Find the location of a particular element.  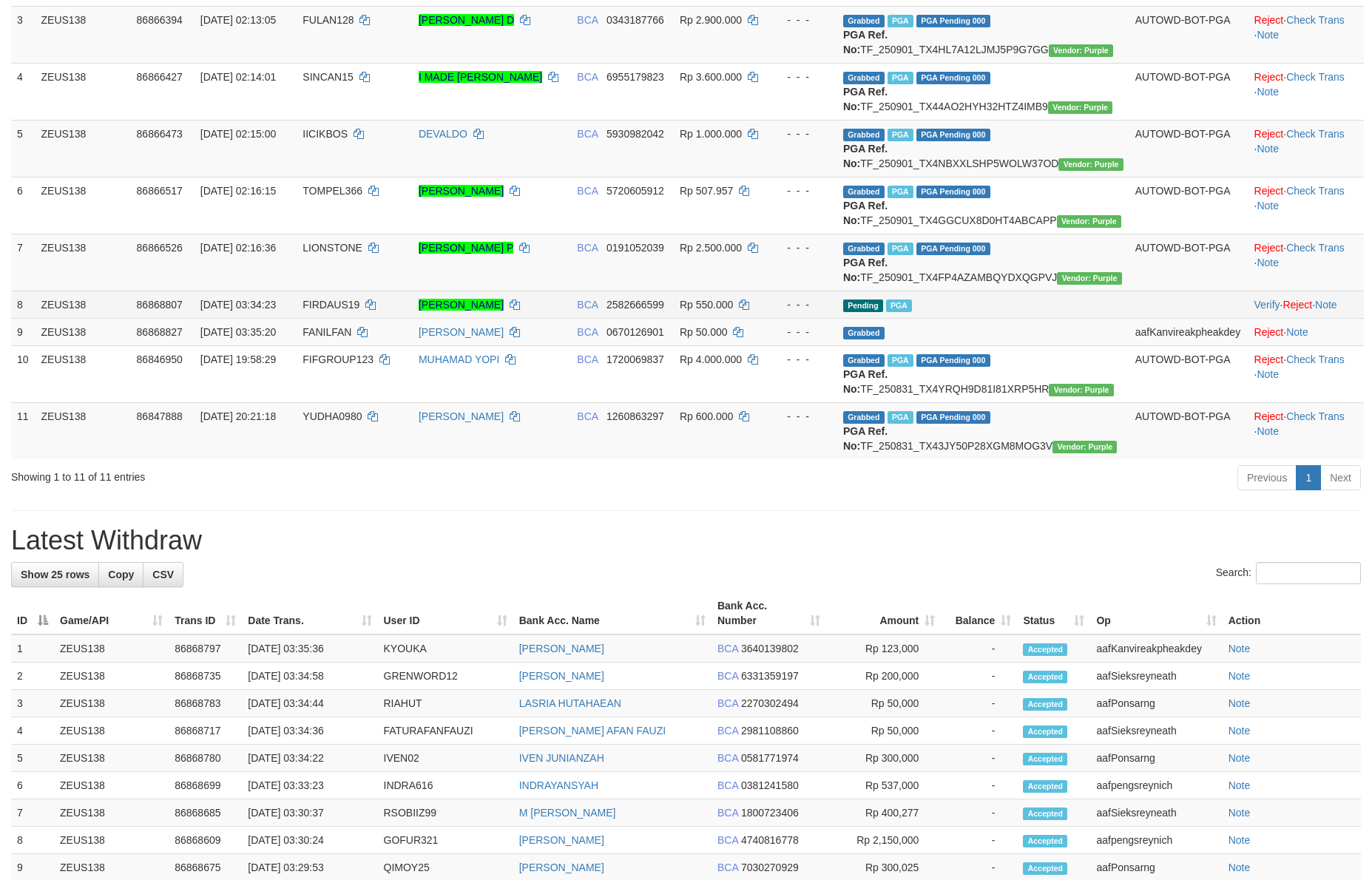

span: LIONSTONE is located at coordinates (332, 248).